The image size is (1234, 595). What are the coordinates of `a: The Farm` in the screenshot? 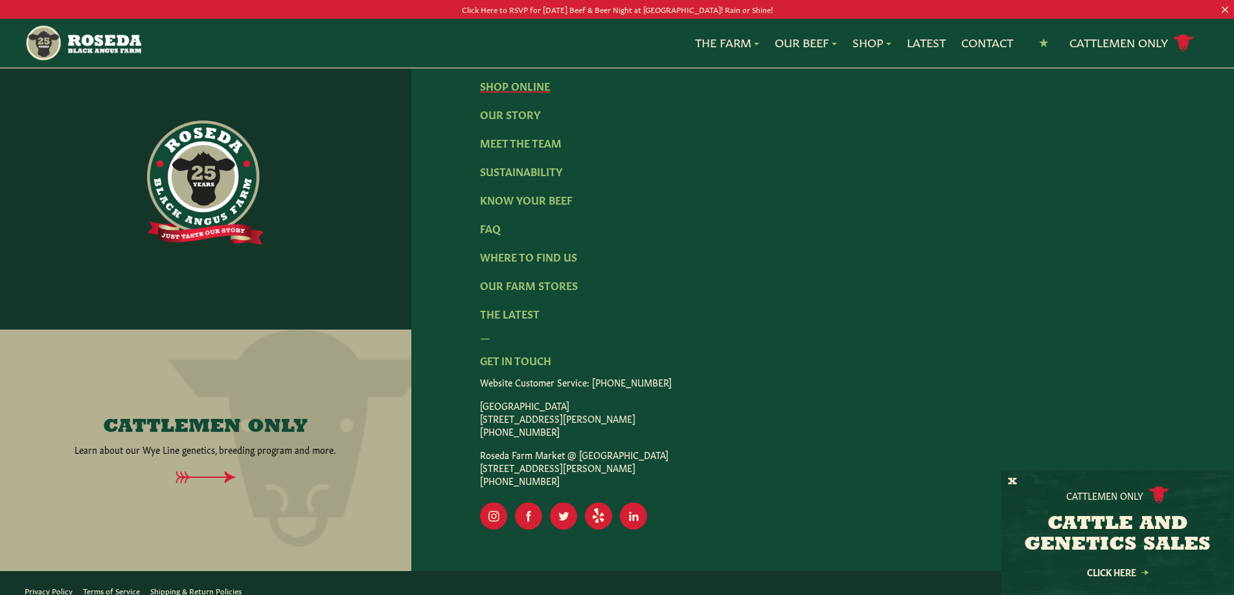 It's located at (727, 43).